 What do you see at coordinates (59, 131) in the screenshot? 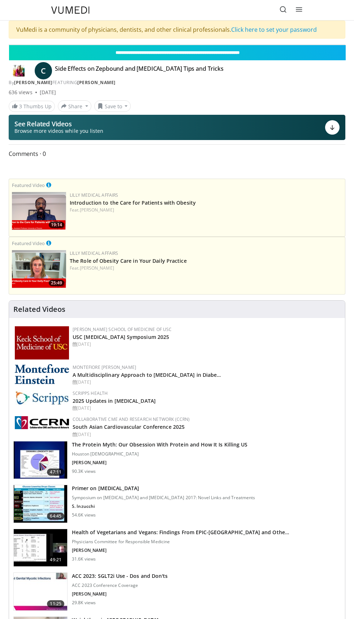
I see `span: Browse more videos while you listen` at bounding box center [59, 131].